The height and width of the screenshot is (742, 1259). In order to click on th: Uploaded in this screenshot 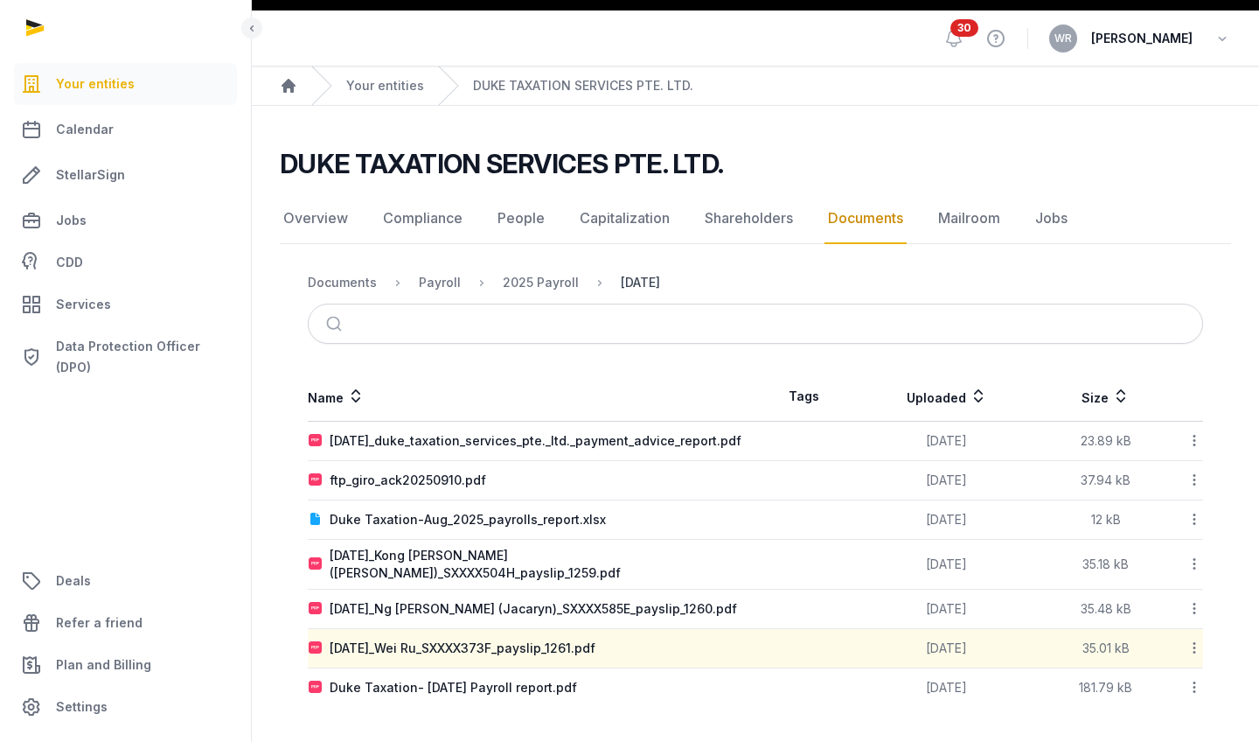, I will do `click(946, 396)`.